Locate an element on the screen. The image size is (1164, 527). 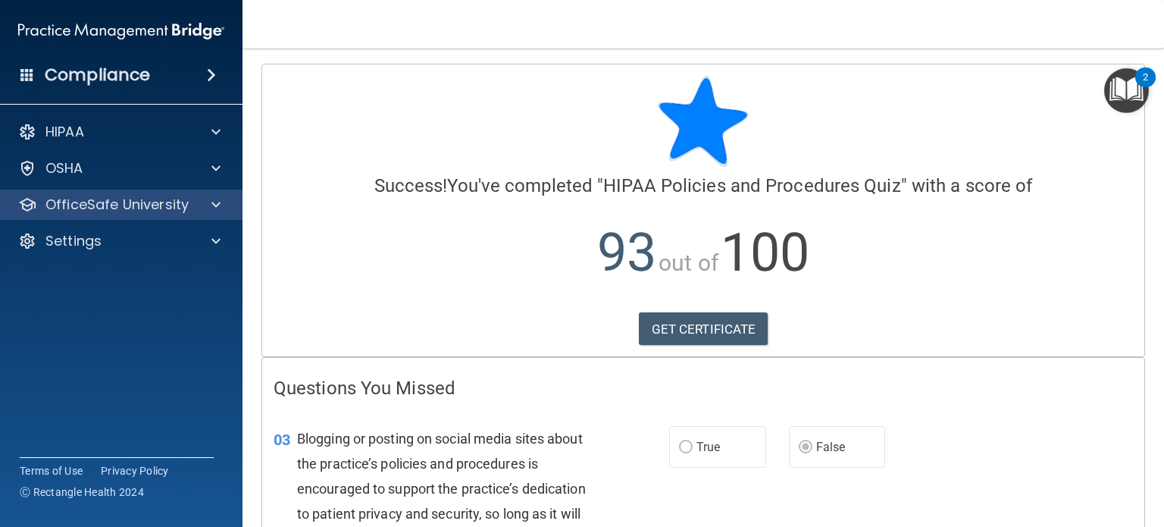
p: OSHA is located at coordinates (64, 168).